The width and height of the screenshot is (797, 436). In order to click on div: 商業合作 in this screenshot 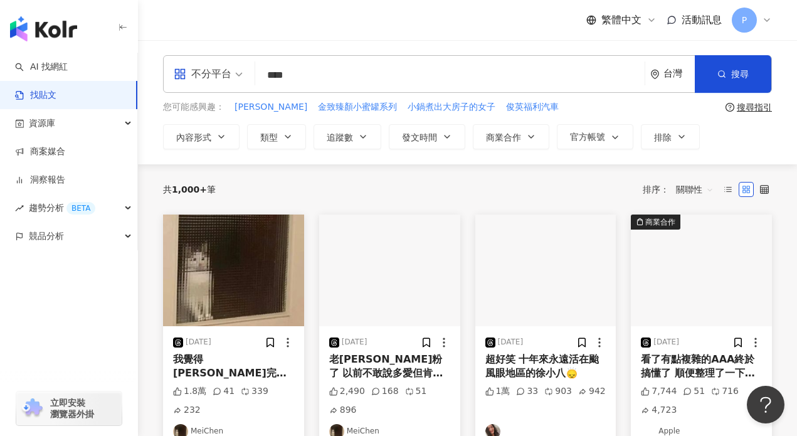, I will do `click(660, 222)`.